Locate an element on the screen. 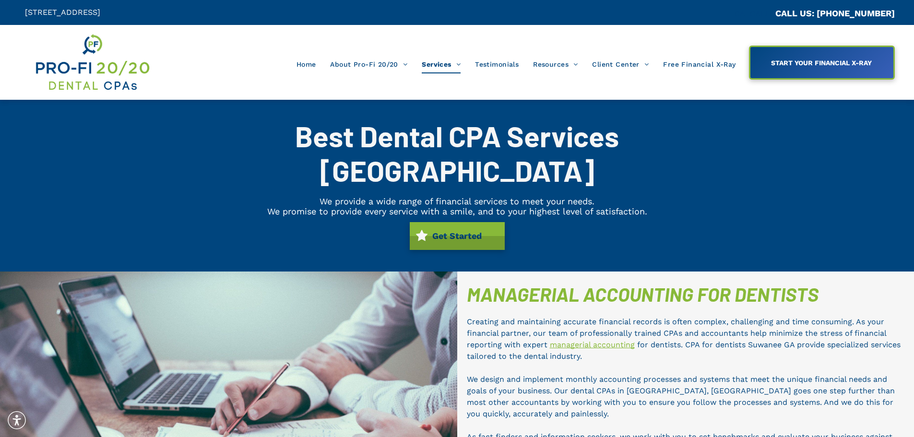  span: Creating and maintaining accurate financial records is often complex, challenging and time consum... is located at coordinates (676, 333).